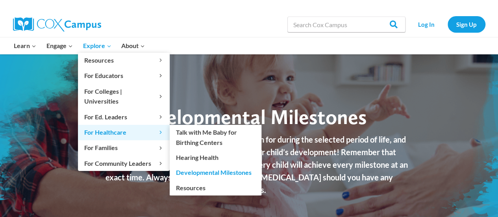 This screenshot has height=217, width=498. Describe the element at coordinates (215, 137) in the screenshot. I see `a: Talk with Me Baby for Birthing Centers` at that location.